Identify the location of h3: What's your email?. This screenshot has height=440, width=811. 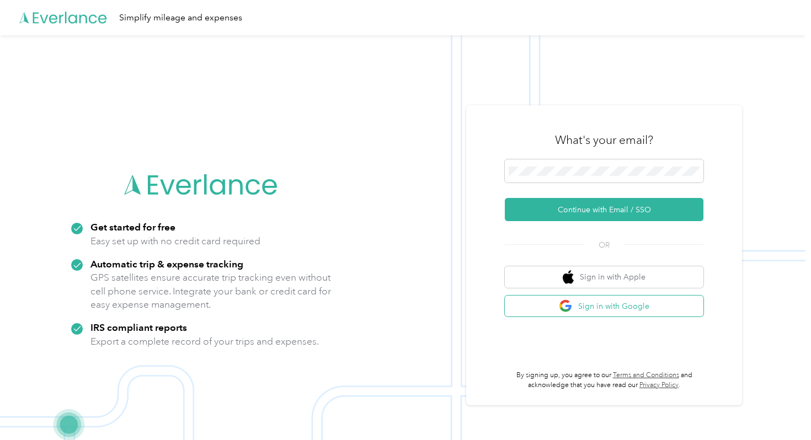
(604, 140).